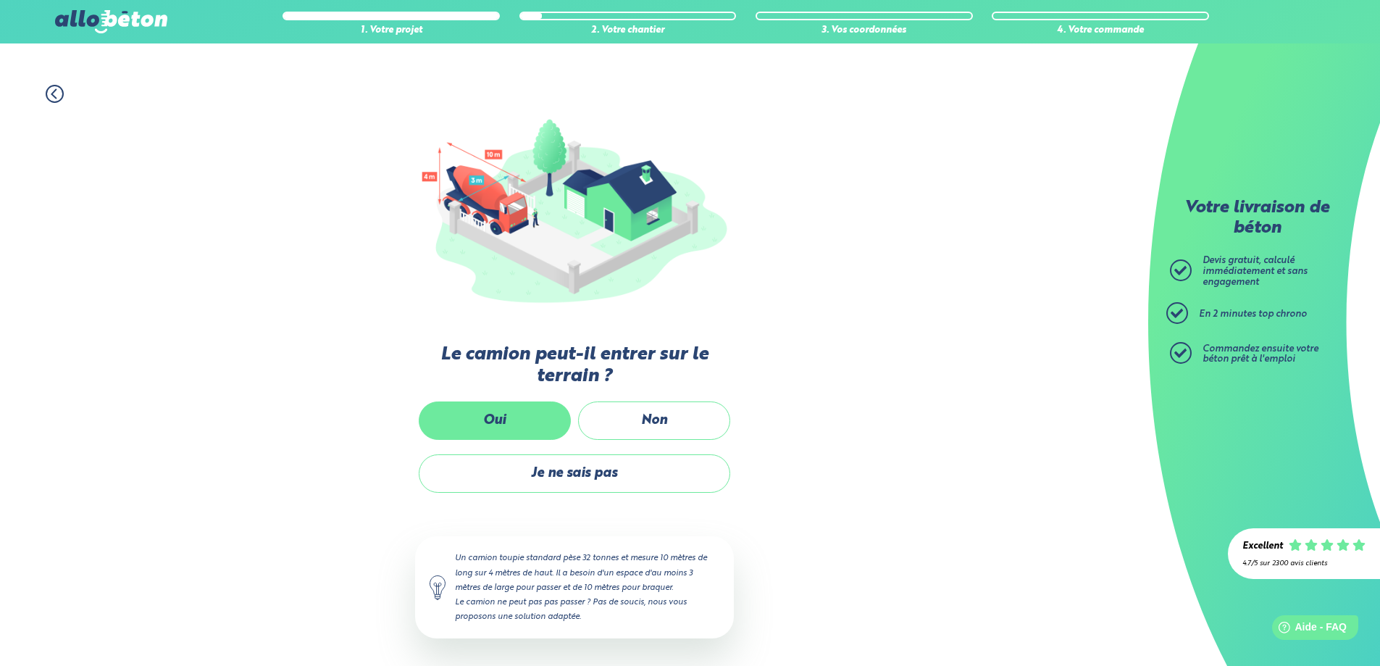 The height and width of the screenshot is (666, 1380). Describe the element at coordinates (70, 17) in the screenshot. I see `span: Aide - FAQ` at that location.